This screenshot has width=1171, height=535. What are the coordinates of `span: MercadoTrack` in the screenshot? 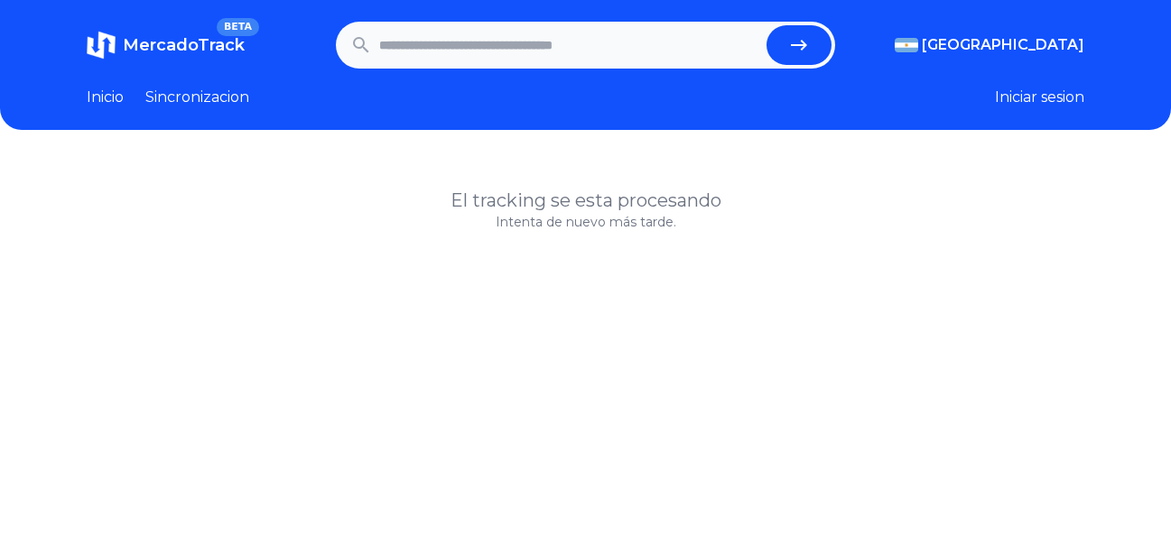 It's located at (183, 45).